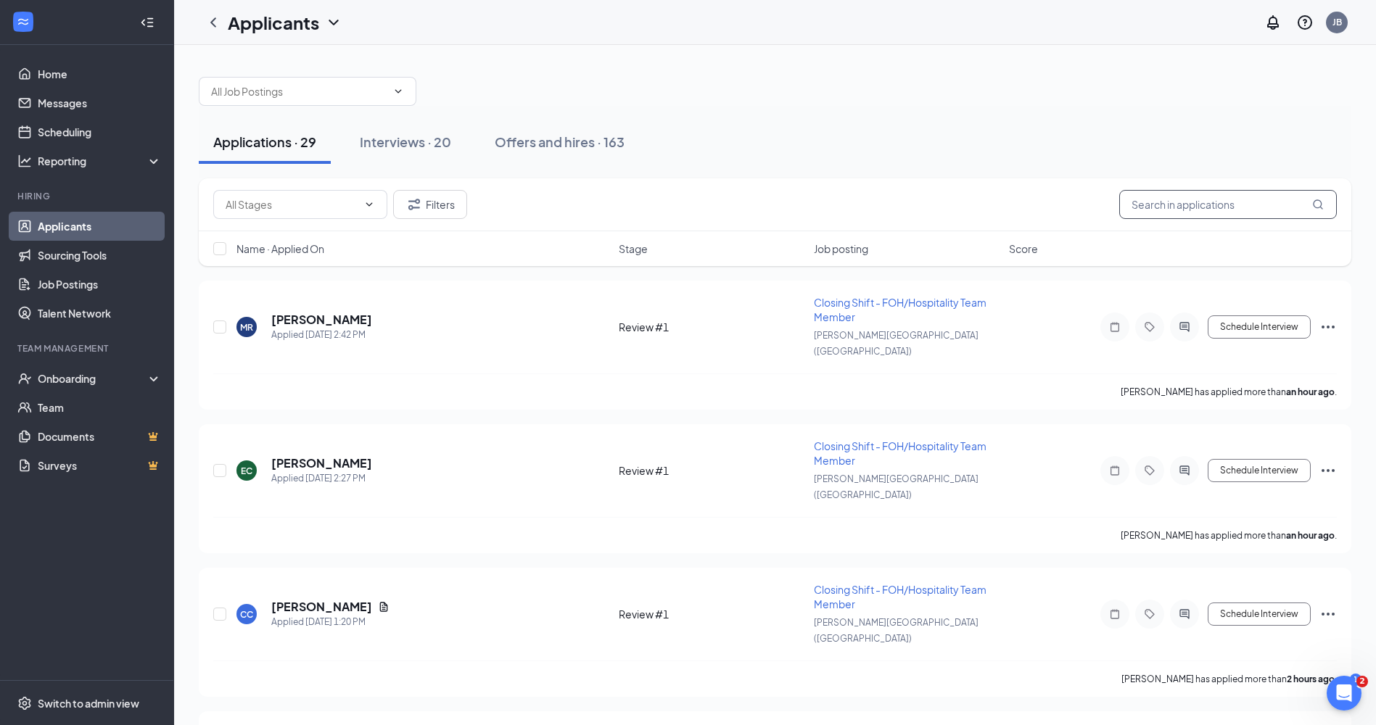  Describe the element at coordinates (1362, 682) in the screenshot. I see `span: 2` at that location.